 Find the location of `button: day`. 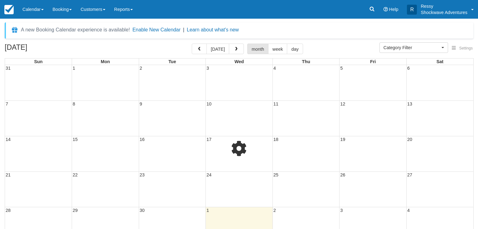

button: day is located at coordinates (295, 49).